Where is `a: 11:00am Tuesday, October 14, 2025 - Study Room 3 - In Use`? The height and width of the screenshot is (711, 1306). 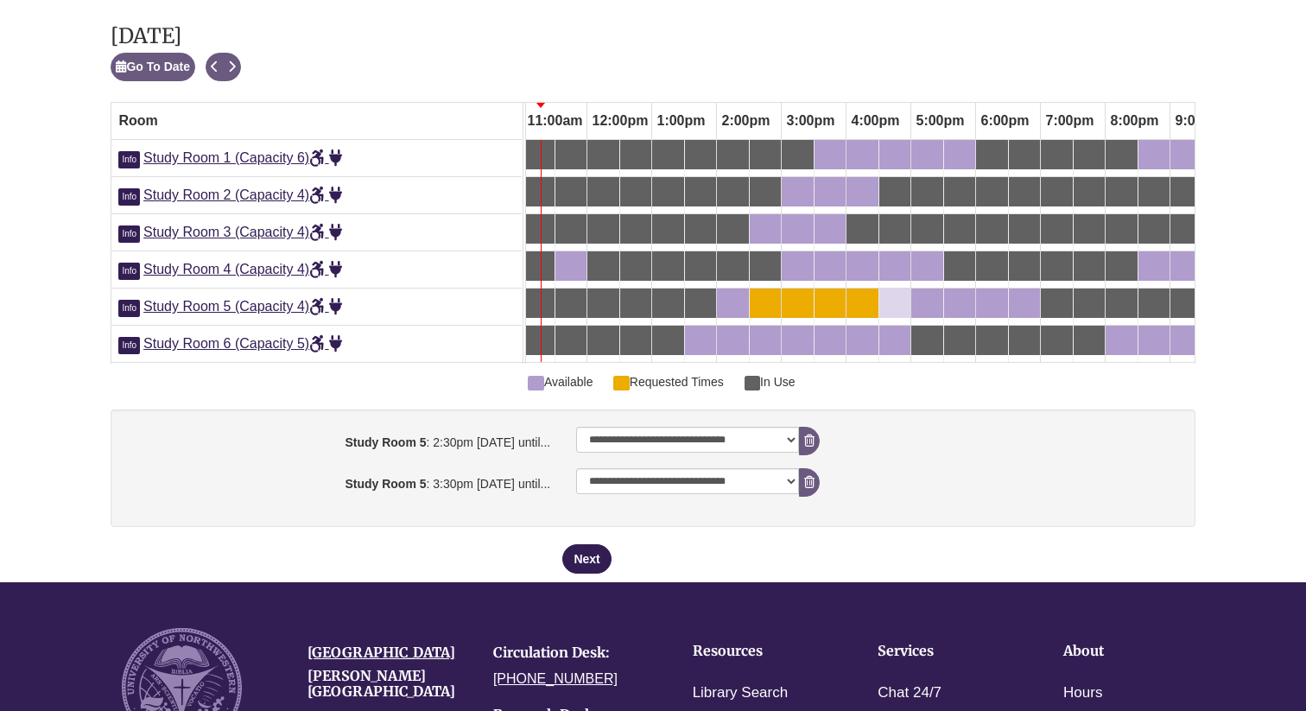
a: 11:00am Tuesday, October 14, 2025 - Study Room 3 - In Use is located at coordinates (538, 229).